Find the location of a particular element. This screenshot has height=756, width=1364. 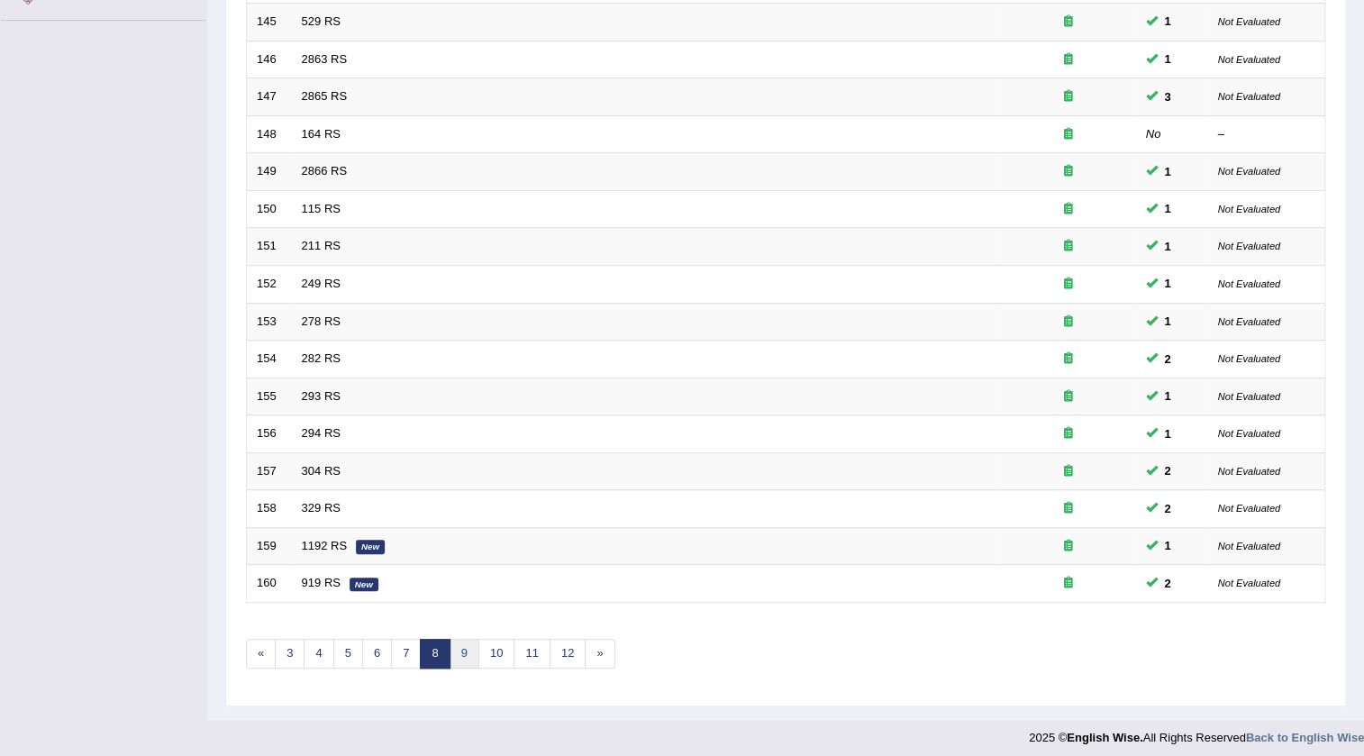

a: 164 RS is located at coordinates (321, 133).